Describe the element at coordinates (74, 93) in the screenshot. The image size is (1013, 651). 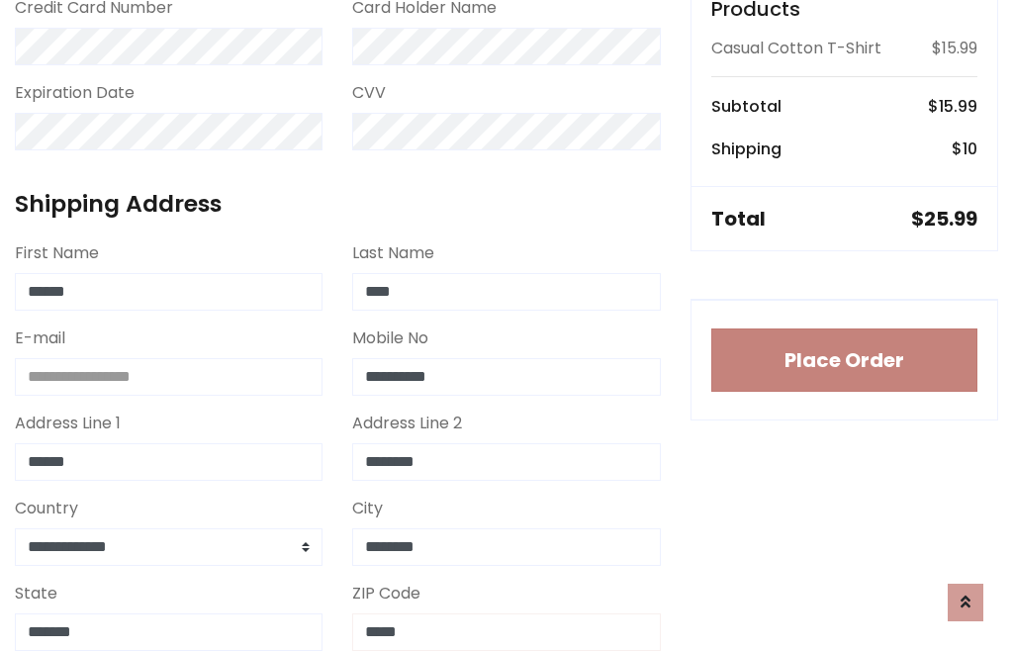
I see `label: Expiration Date` at that location.